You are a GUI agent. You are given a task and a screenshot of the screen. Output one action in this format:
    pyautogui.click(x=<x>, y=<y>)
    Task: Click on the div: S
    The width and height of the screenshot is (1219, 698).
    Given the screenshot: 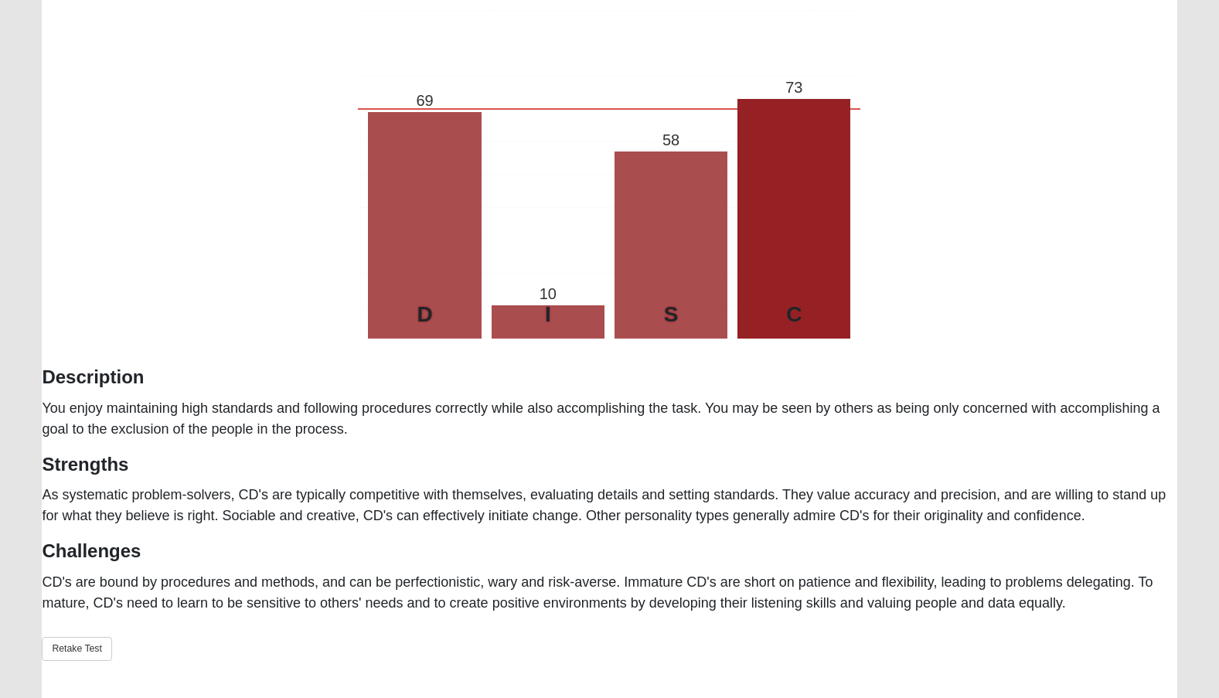 What is the action you would take?
    pyautogui.click(x=671, y=315)
    